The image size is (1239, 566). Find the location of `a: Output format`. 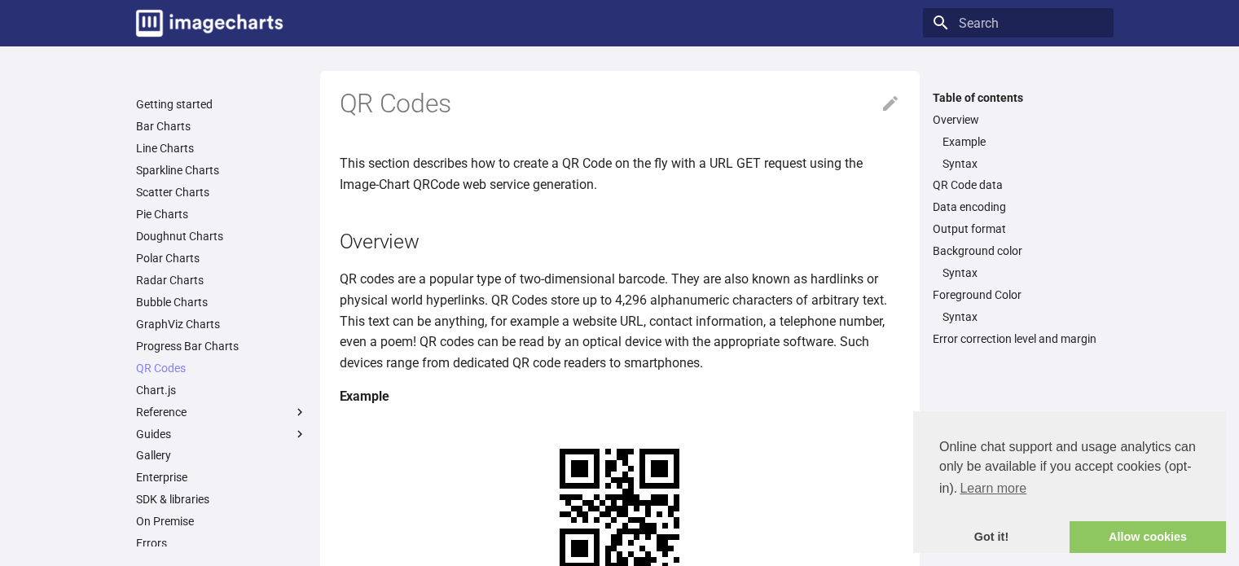

a: Output format is located at coordinates (1018, 229).